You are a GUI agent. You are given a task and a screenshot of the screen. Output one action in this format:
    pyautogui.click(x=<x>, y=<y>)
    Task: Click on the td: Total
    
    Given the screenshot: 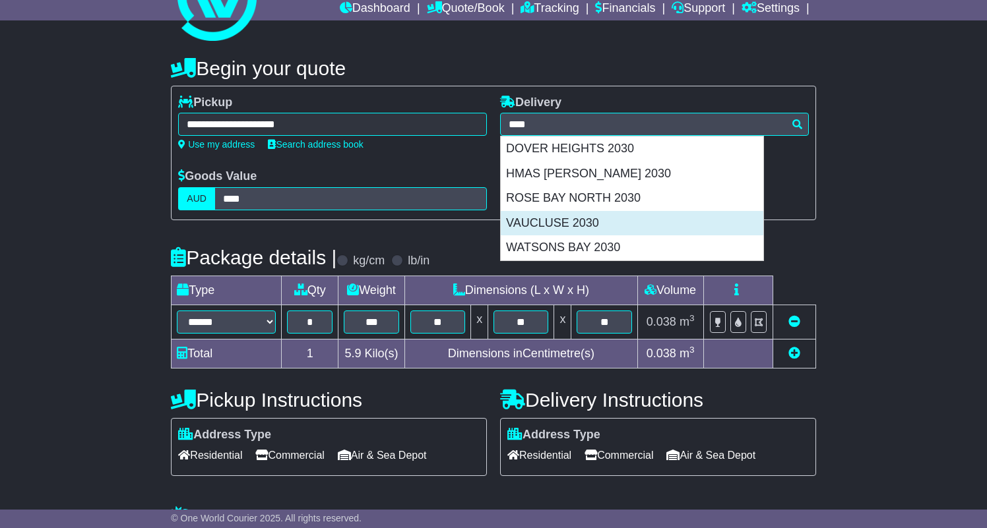 What is the action you would take?
    pyautogui.click(x=226, y=354)
    